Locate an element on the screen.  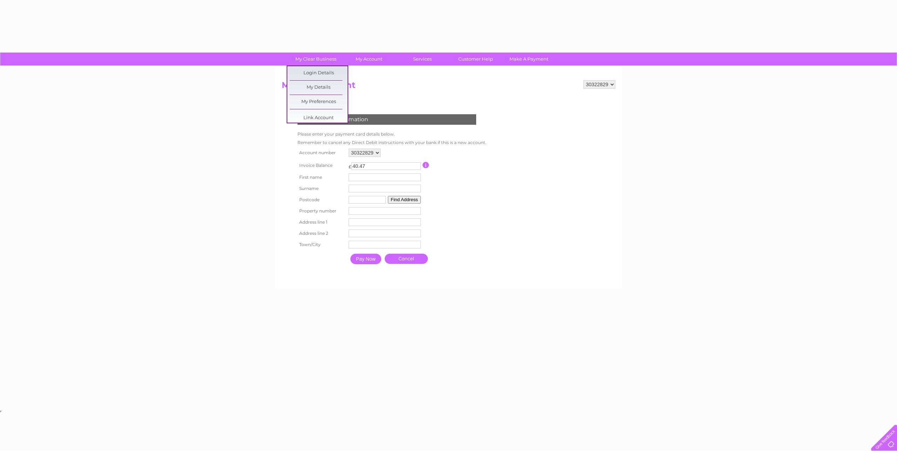
a: Cancel is located at coordinates (406, 258).